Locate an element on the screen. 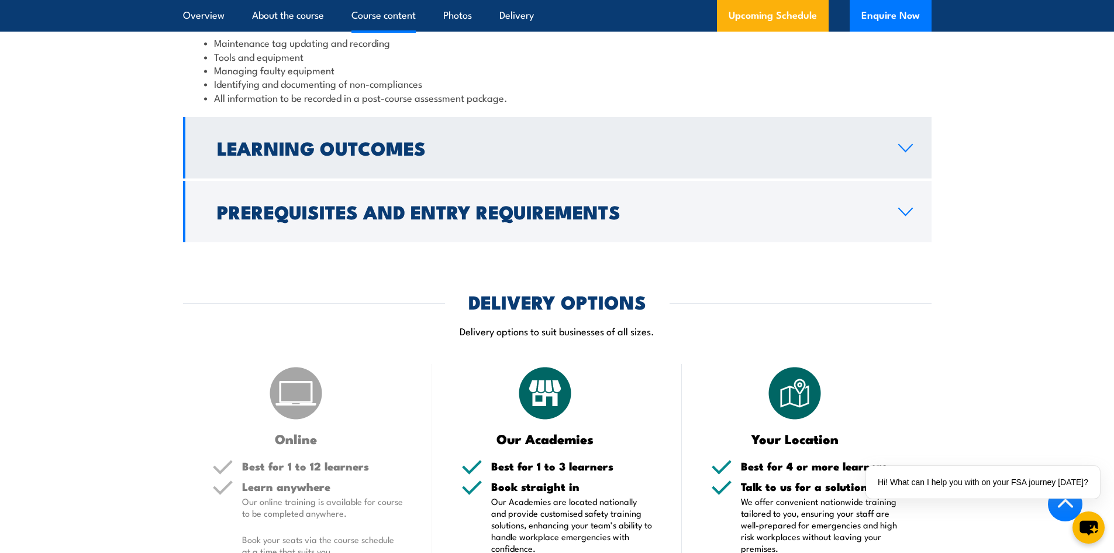 The image size is (1114, 553). h2: Learning Outcomes is located at coordinates (548, 147).